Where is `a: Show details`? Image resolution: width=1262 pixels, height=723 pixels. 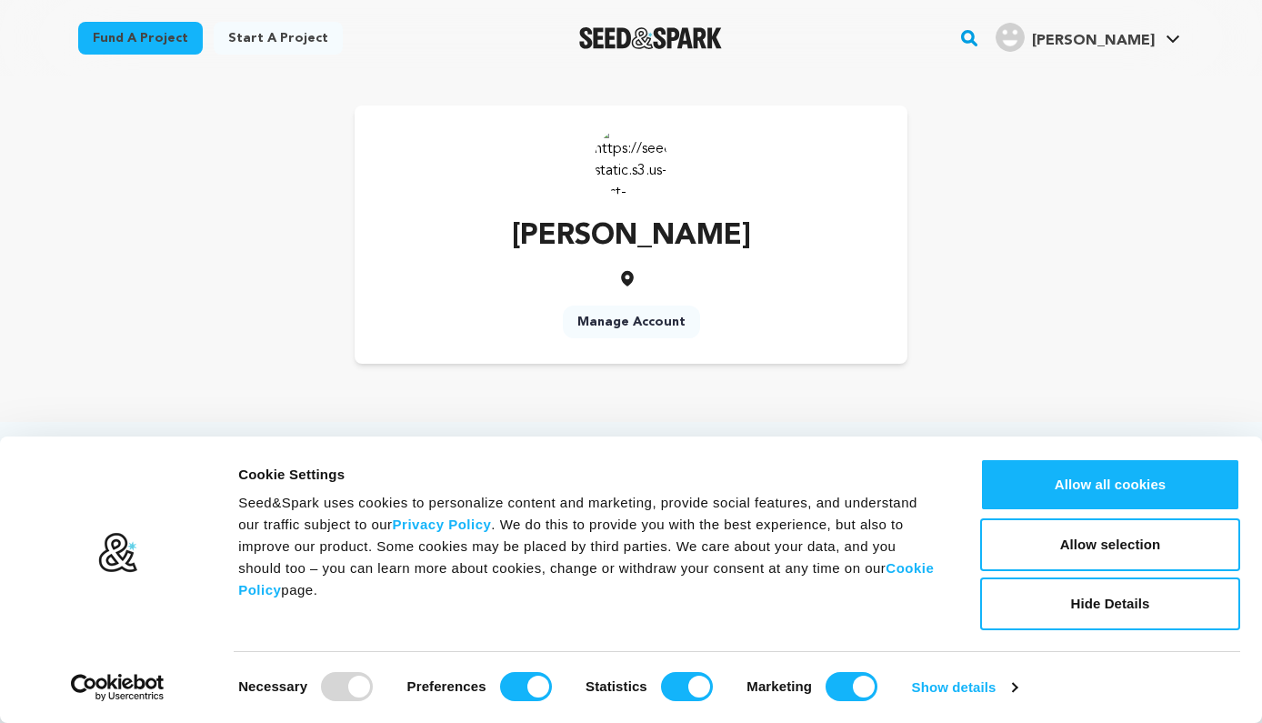 a: Show details is located at coordinates (964, 687).